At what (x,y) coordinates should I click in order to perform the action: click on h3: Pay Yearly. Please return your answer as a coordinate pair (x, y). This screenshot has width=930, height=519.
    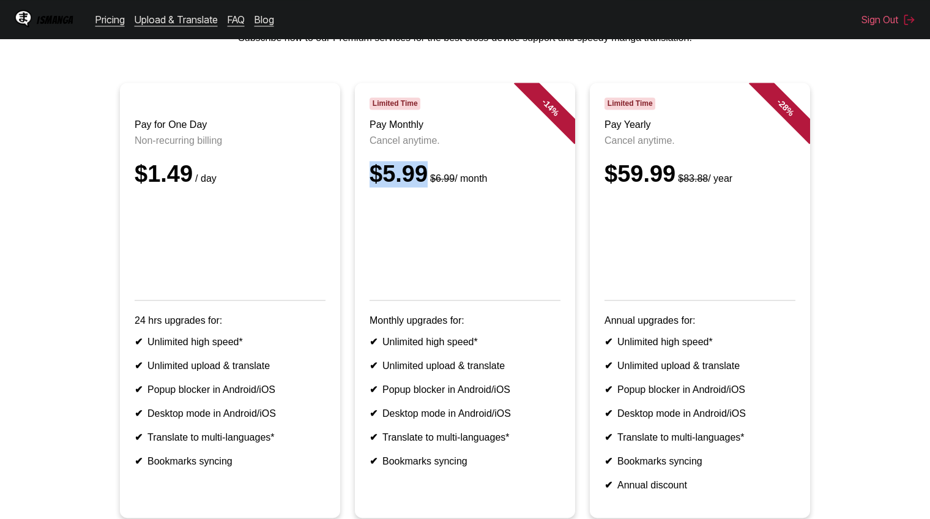
    Looking at the image, I should click on (700, 125).